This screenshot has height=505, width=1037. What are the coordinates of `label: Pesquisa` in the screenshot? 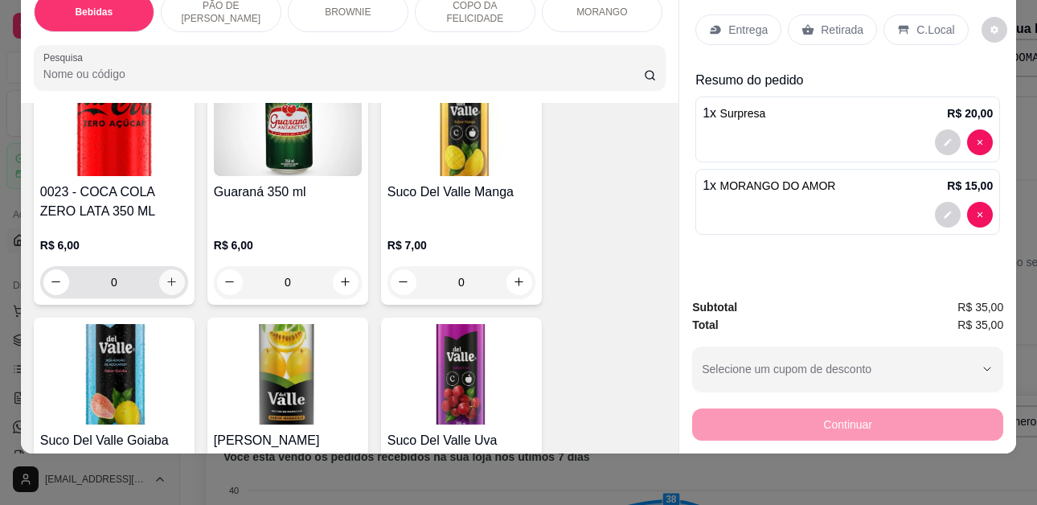 It's located at (66, 57).